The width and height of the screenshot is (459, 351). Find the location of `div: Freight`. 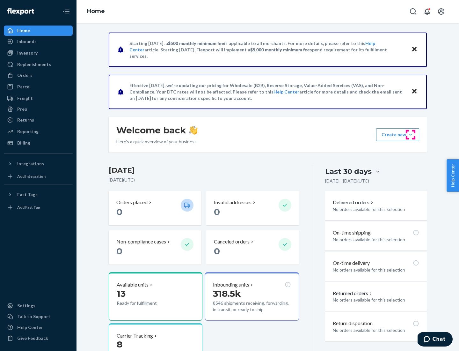

div: Freight is located at coordinates (25, 98).